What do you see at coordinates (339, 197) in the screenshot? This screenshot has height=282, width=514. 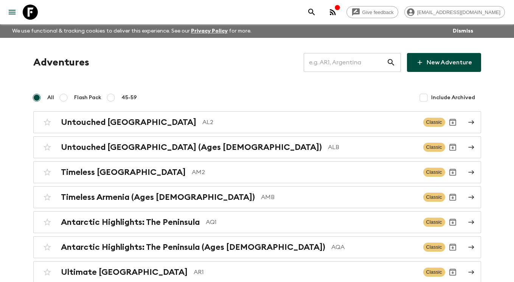 I see `p: AMB` at bounding box center [339, 197].